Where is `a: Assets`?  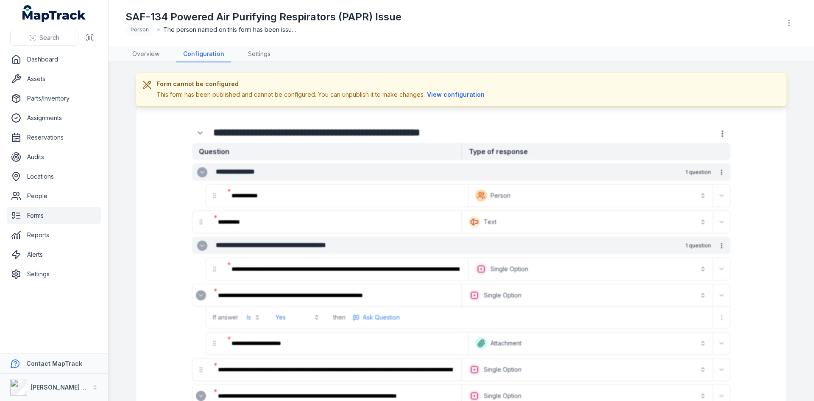
a: Assets is located at coordinates (54, 79).